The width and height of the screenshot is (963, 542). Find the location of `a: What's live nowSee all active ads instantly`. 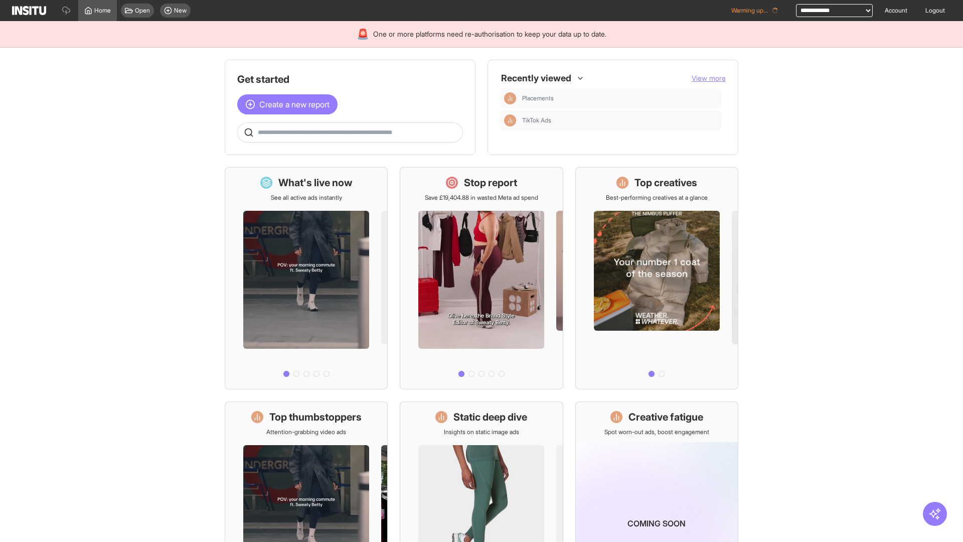

a: What's live nowSee all active ads instantly is located at coordinates (306, 278).